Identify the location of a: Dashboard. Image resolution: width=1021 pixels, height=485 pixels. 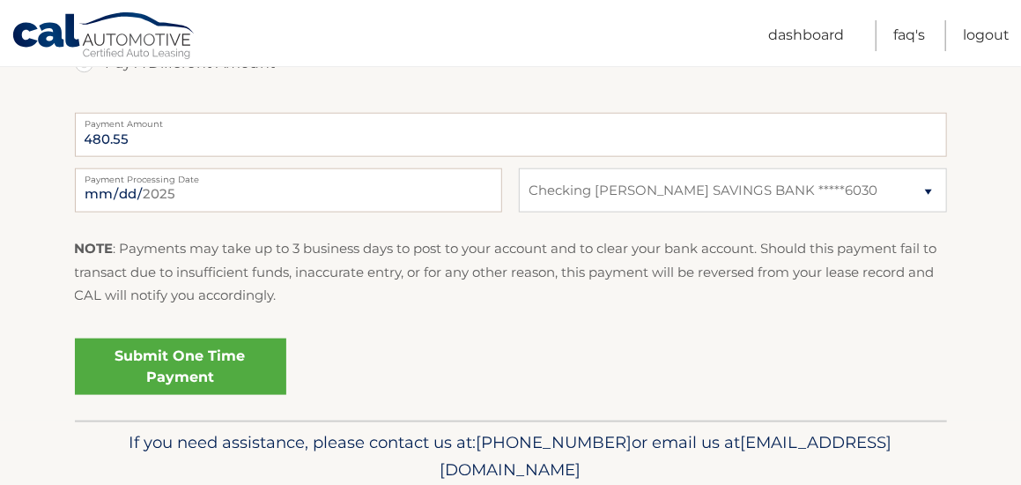
(806, 35).